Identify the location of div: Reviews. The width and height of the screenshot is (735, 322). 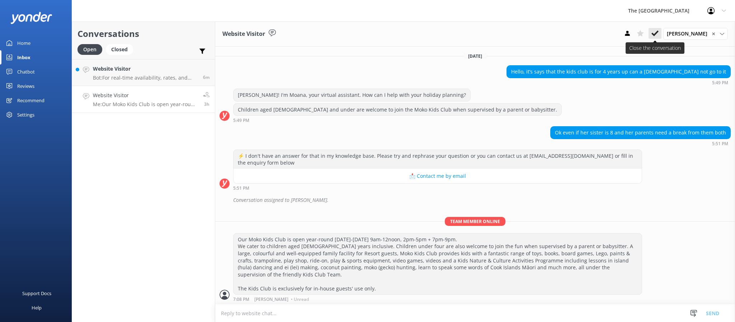
(26, 86).